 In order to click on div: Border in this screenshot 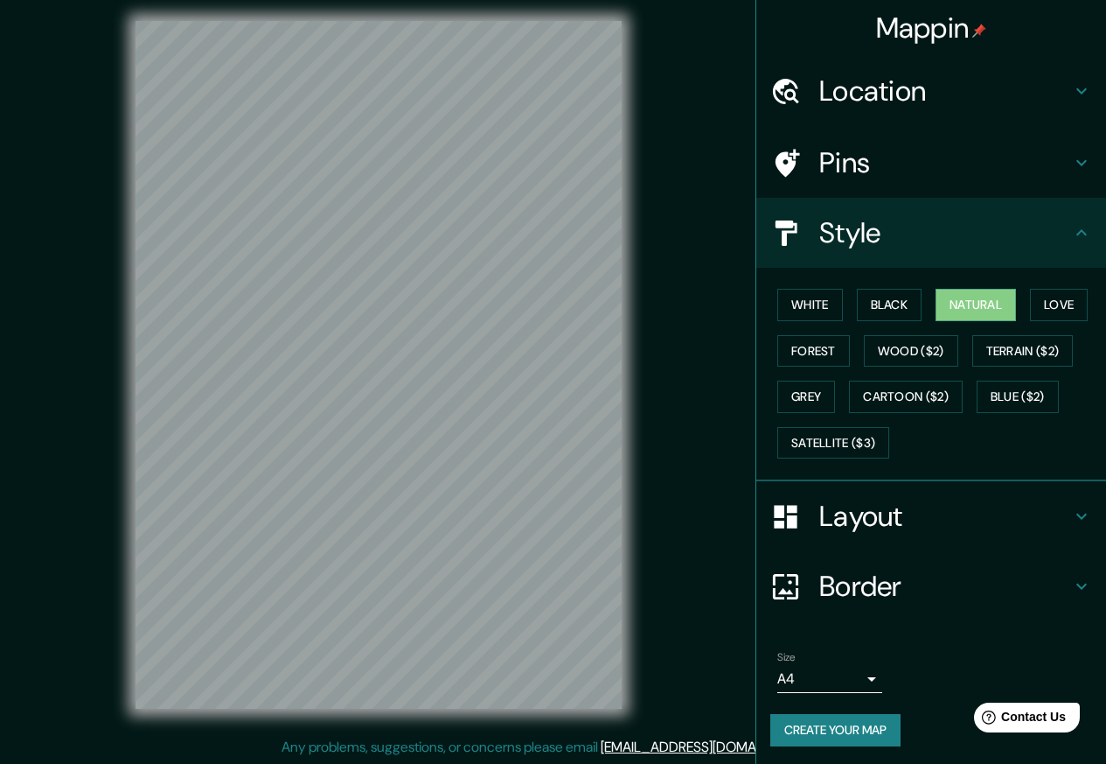, I will do `click(932, 586)`.